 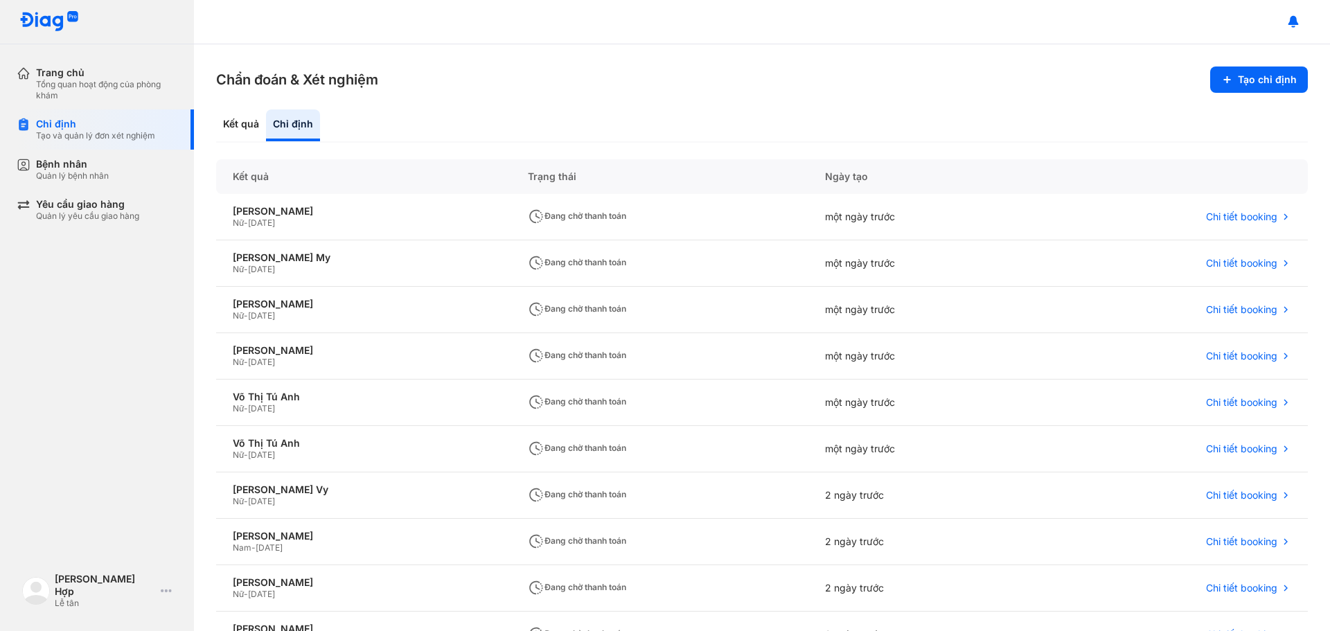 I want to click on button: Tạo chỉ định, so click(x=1258, y=80).